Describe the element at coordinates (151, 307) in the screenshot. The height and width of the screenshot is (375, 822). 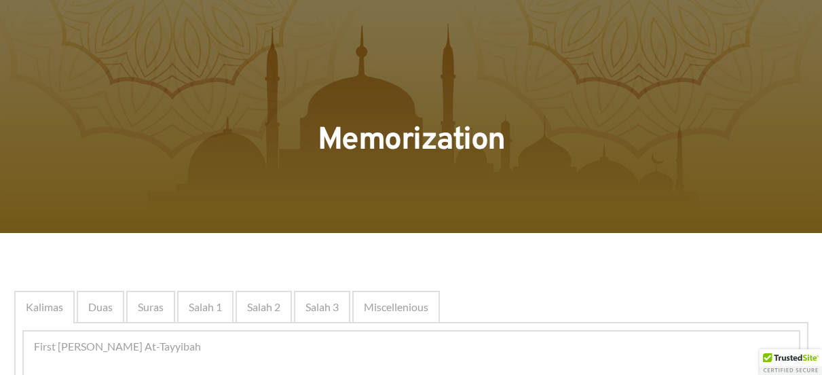
I see `span: Suras` at that location.